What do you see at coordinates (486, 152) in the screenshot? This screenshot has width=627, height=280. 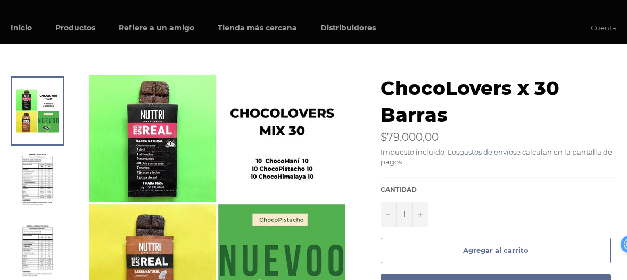 I see `a: gastos de envío` at bounding box center [486, 152].